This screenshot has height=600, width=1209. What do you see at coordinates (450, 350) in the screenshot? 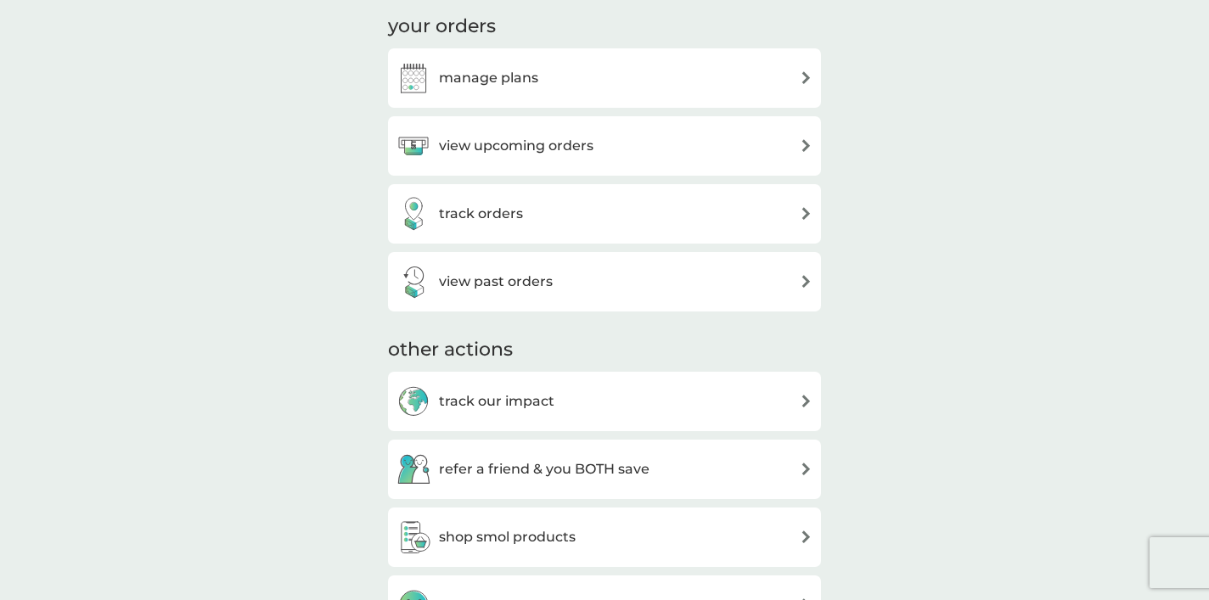
I see `h3: other actions` at bounding box center [450, 350].